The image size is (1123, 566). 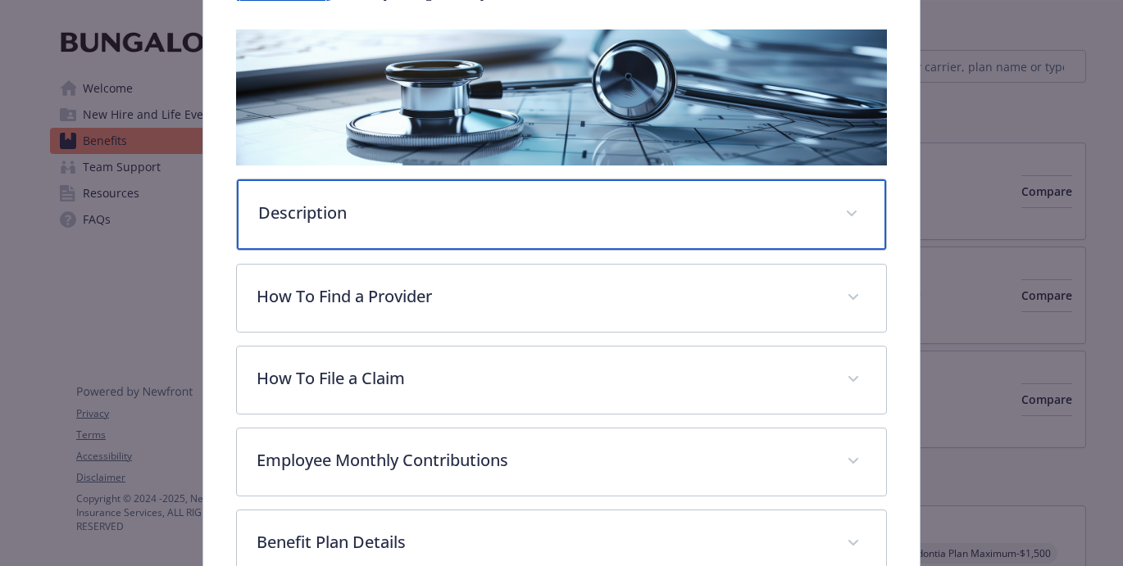 I want to click on div: How To Find a Provider, so click(x=561, y=298).